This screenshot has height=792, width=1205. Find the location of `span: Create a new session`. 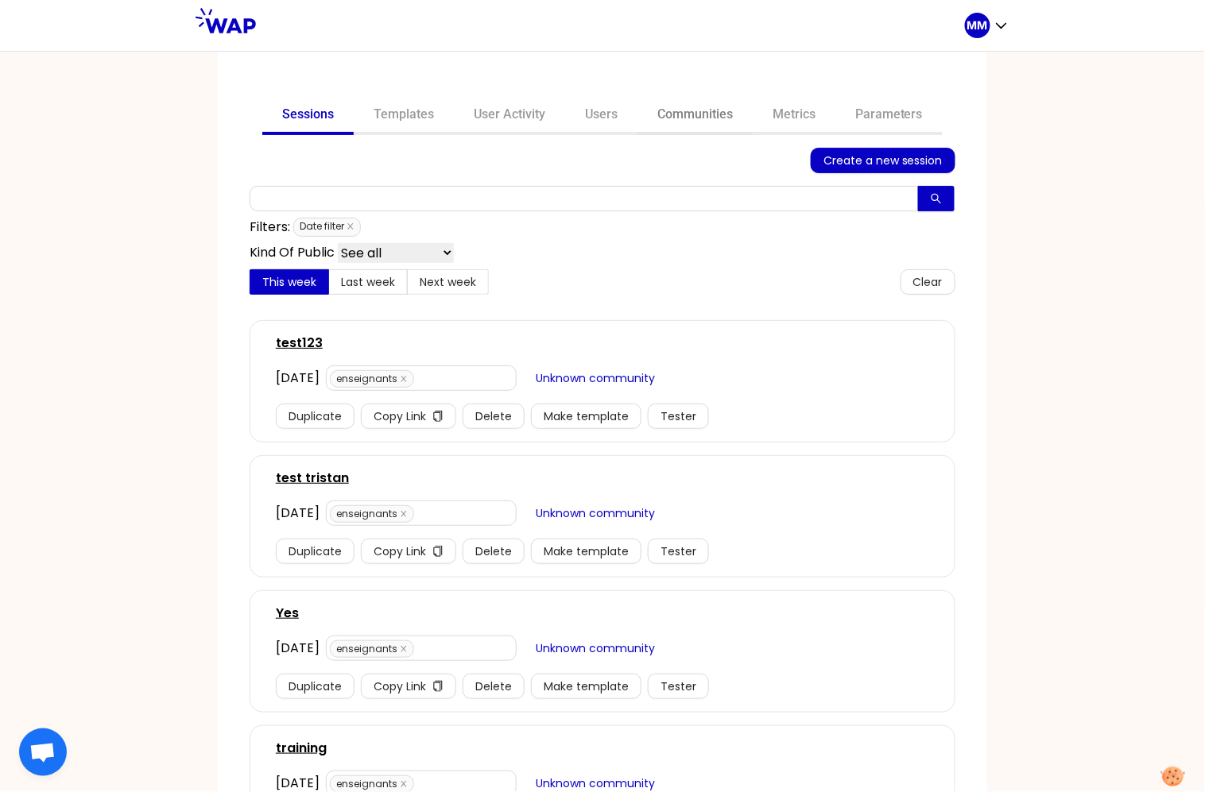

span: Create a new session is located at coordinates (883, 161).